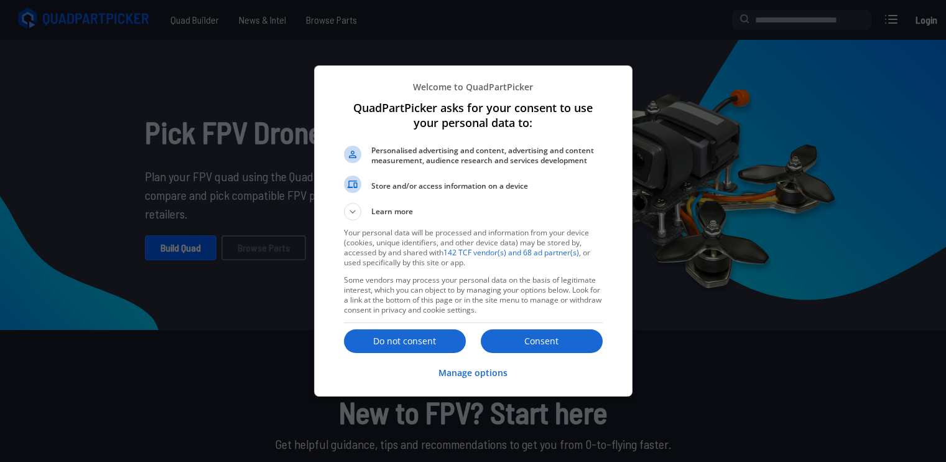 The height and width of the screenshot is (462, 946). What do you see at coordinates (473, 295) in the screenshot?
I see `p: Some vendors may process your personal data on the basis of legitimate interest, which you can ob...` at bounding box center [473, 295].